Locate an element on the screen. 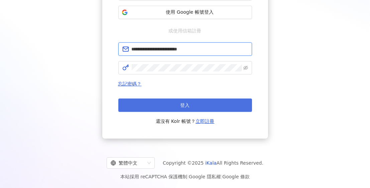 This screenshot has width=370, height=188. a: 忘記密碼？ is located at coordinates (130, 84).